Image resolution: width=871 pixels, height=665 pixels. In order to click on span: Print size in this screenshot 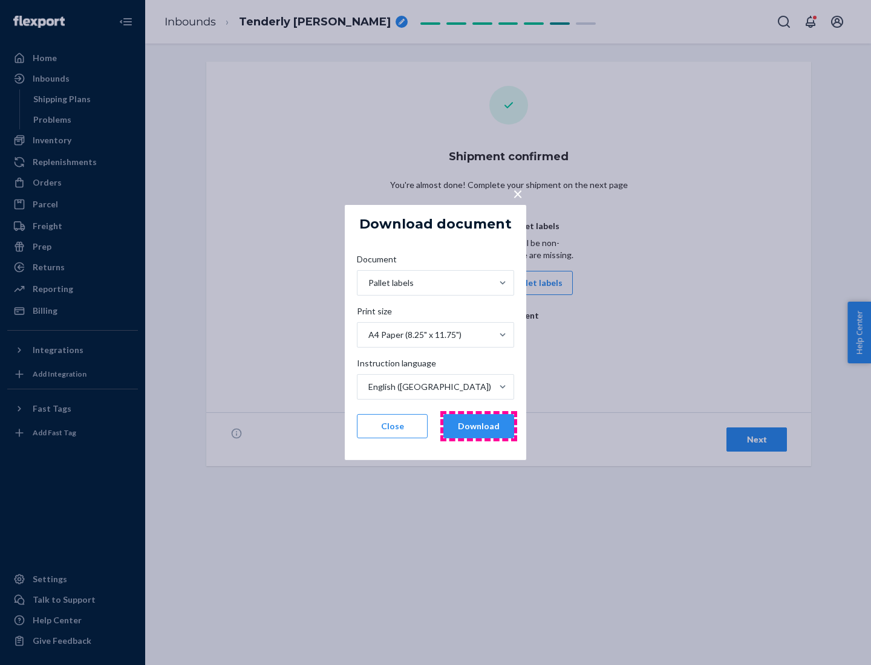, I will do `click(374, 314)`.